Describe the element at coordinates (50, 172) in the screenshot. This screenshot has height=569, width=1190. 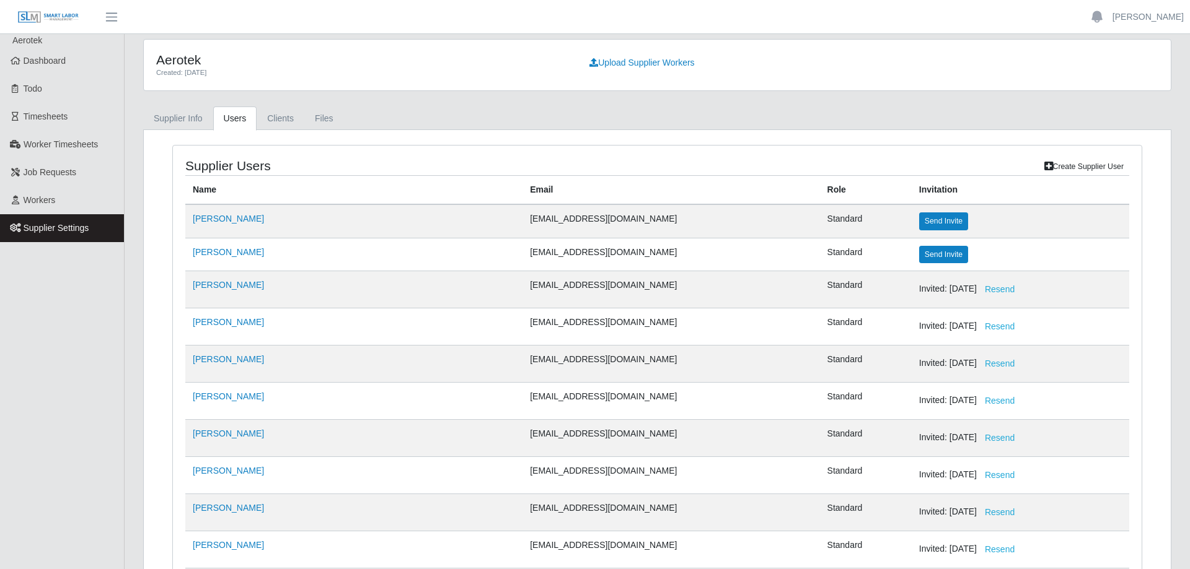
I see `span: Job Requests` at that location.